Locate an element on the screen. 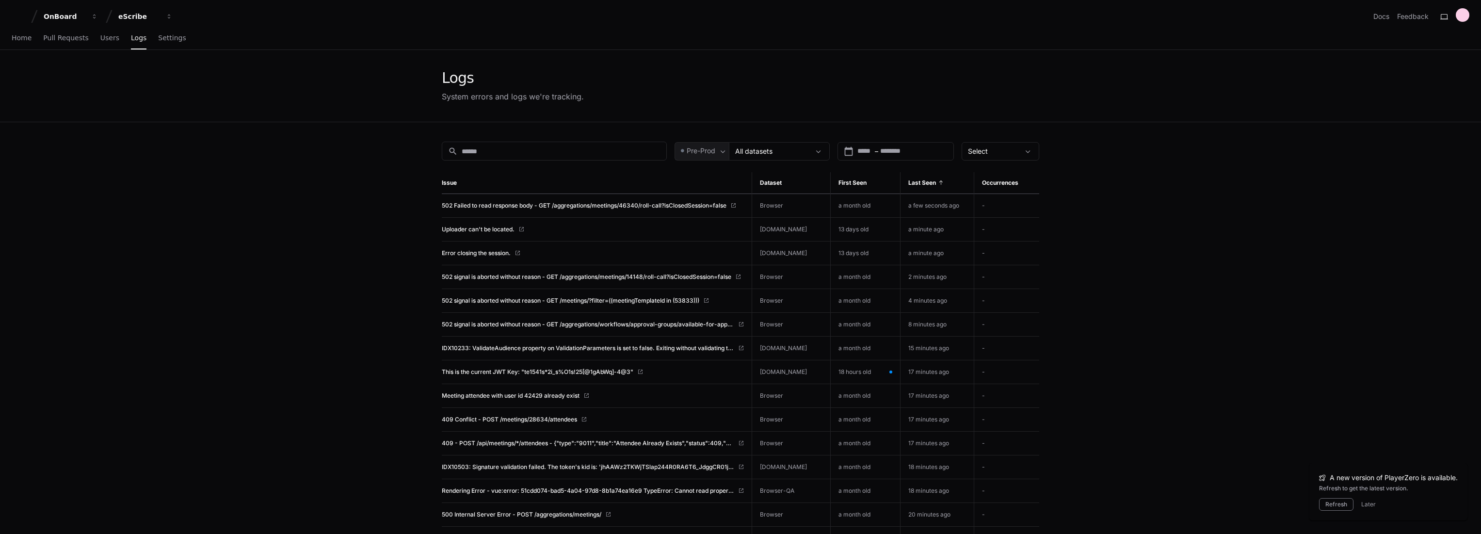 The height and width of the screenshot is (534, 1481). a: 502 Failed to read response body - GET /aggregations/meetings/46340/roll-call?isClosedSession=false is located at coordinates (592, 206).